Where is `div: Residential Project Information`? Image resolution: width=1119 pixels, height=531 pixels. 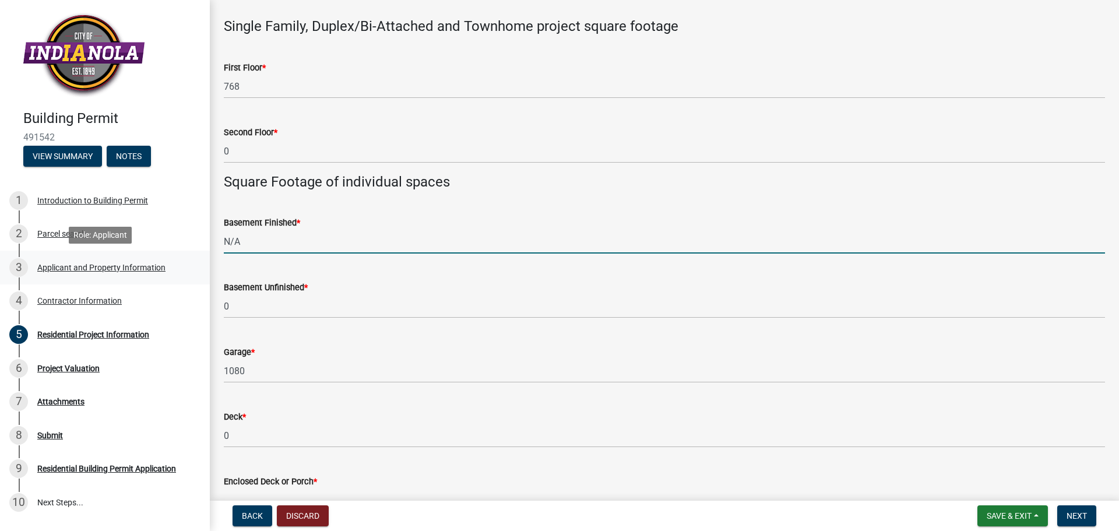 div: Residential Project Information is located at coordinates (93, 334).